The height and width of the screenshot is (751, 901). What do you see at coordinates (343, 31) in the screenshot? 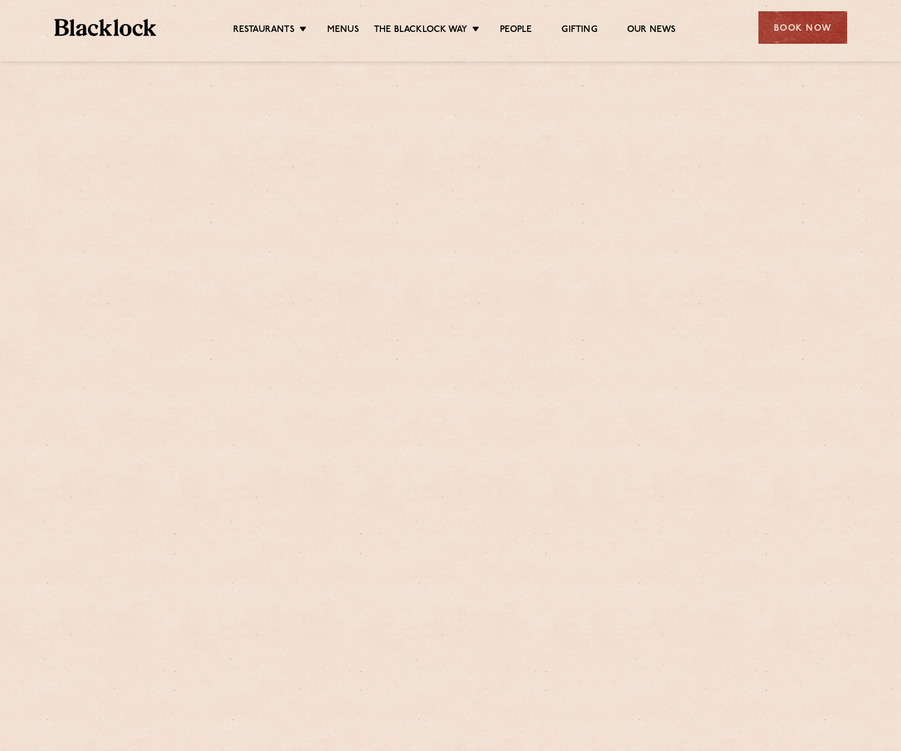
I see `a: Menus` at bounding box center [343, 31].